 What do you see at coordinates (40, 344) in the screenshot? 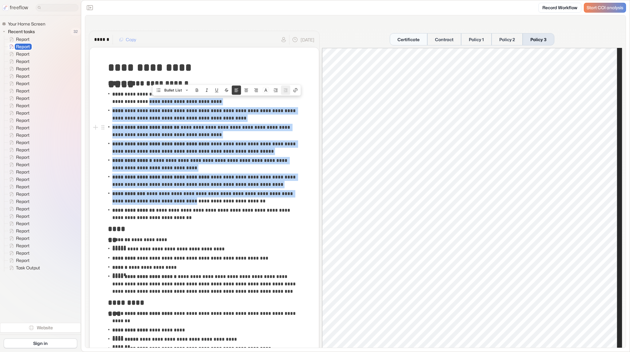
I see `a: Sign in` at bounding box center [40, 344].